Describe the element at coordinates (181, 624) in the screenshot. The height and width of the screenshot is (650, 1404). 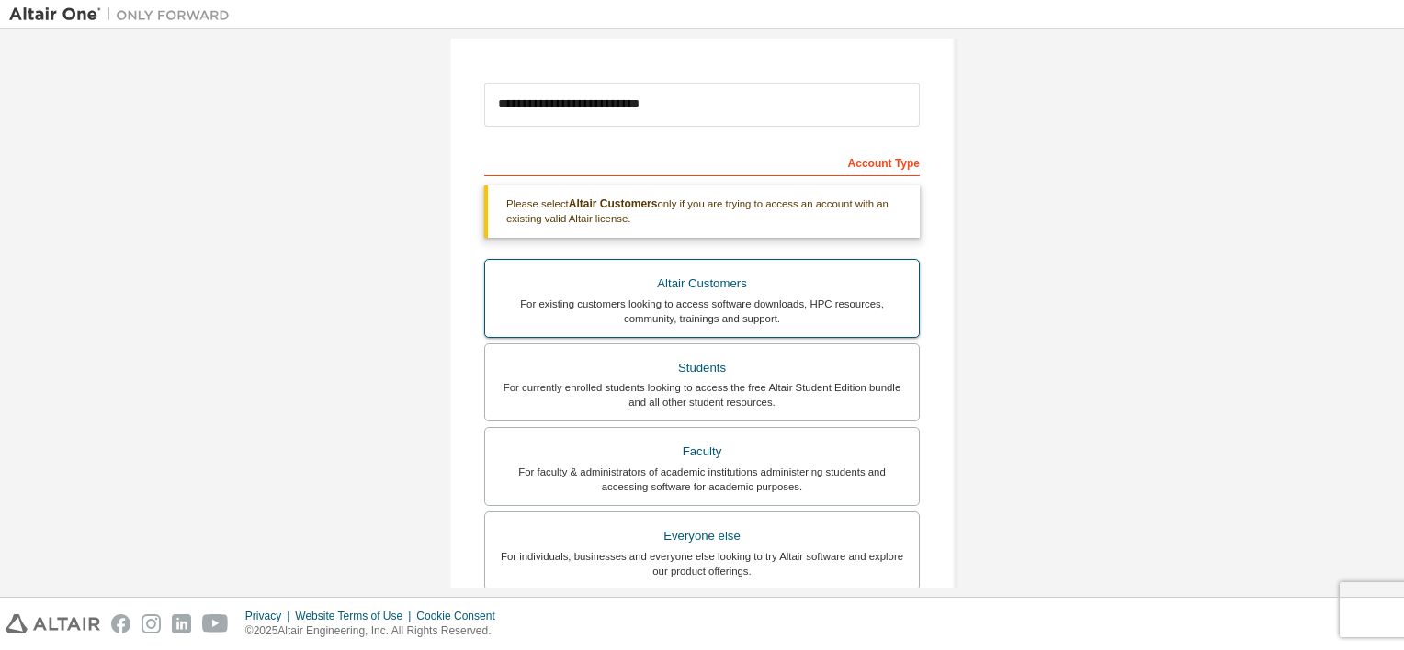
I see `img: linkedin.svg` at that location.